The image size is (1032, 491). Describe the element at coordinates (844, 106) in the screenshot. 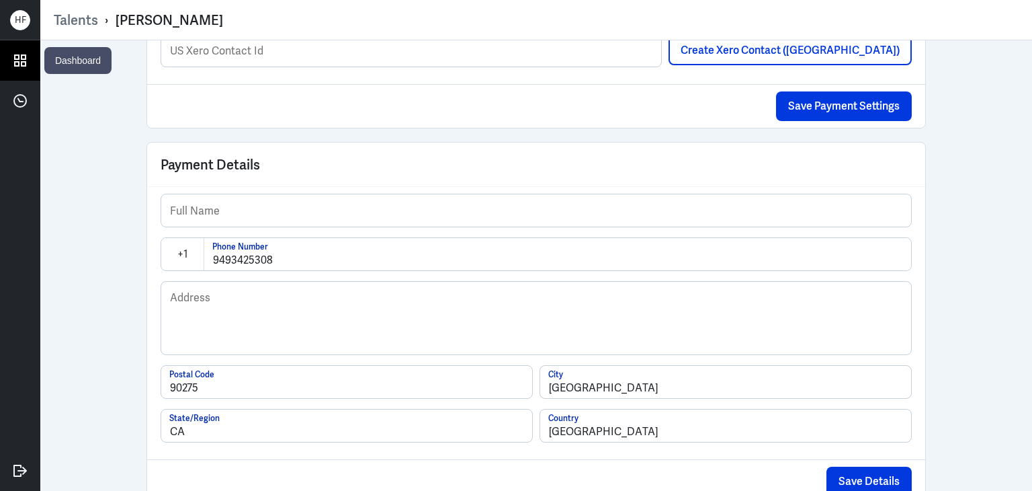

I see `button: Save Payment Settings` at that location.